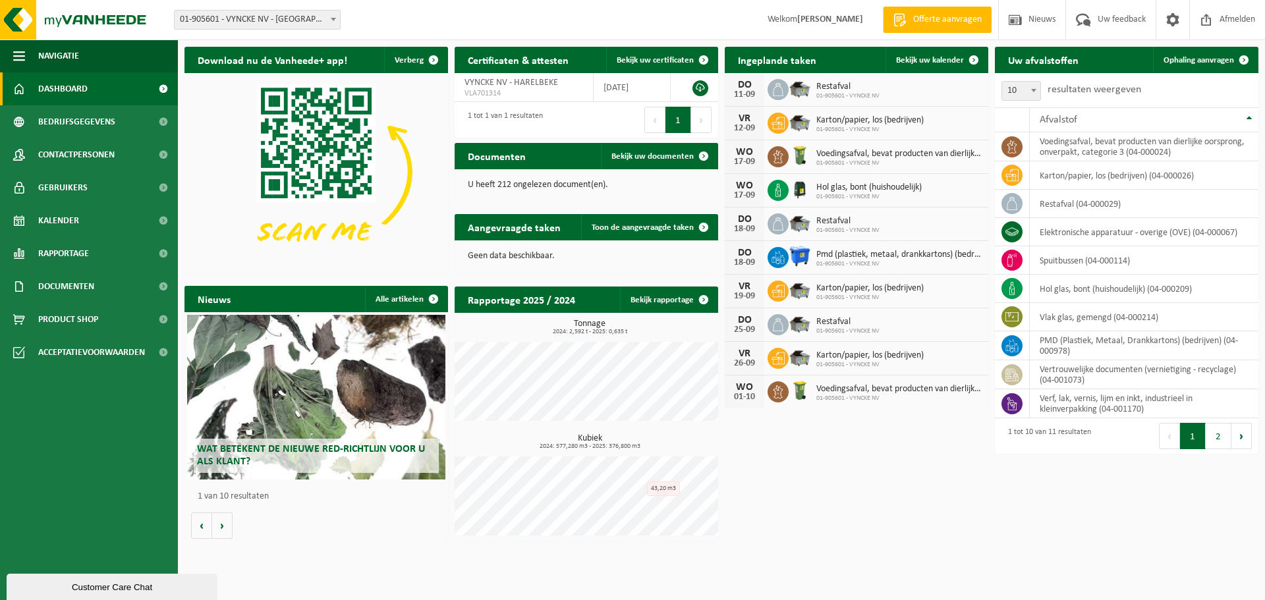 The height and width of the screenshot is (600, 1265). Describe the element at coordinates (745, 229) in the screenshot. I see `div: 18-09` at that location.